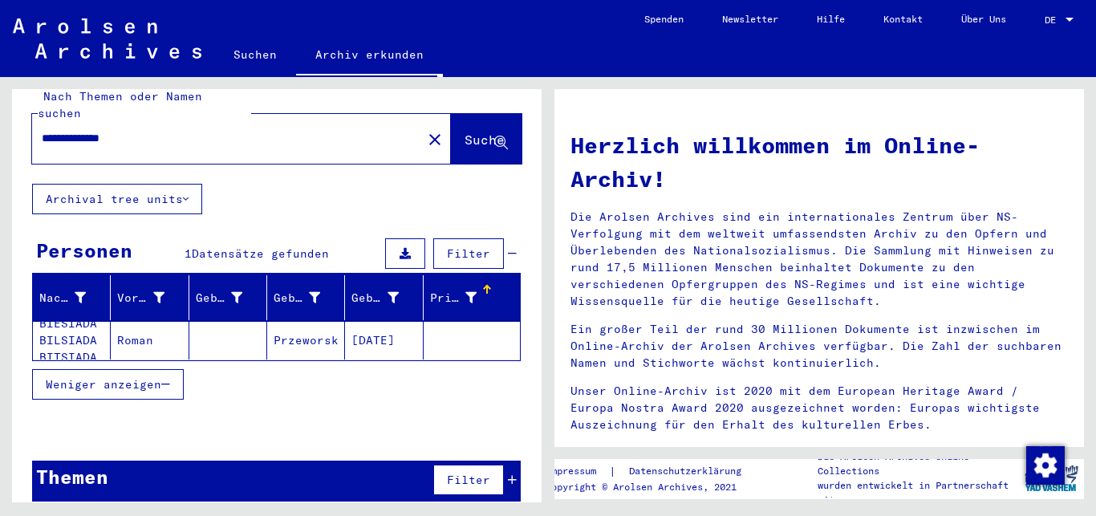 Image resolution: width=1096 pixels, height=516 pixels. What do you see at coordinates (103, 384) in the screenshot?
I see `span: Weniger anzeigen` at bounding box center [103, 384].